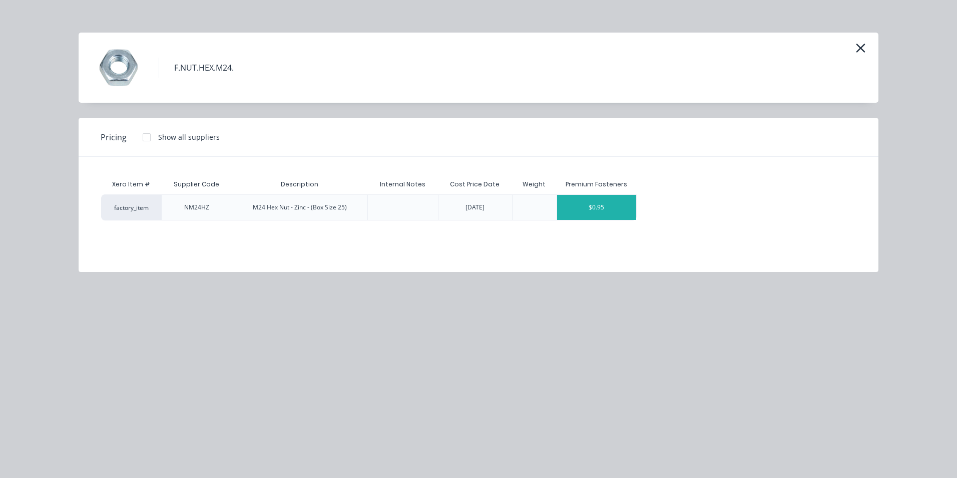 This screenshot has height=478, width=957. I want to click on div: NM24HZ, so click(197, 207).